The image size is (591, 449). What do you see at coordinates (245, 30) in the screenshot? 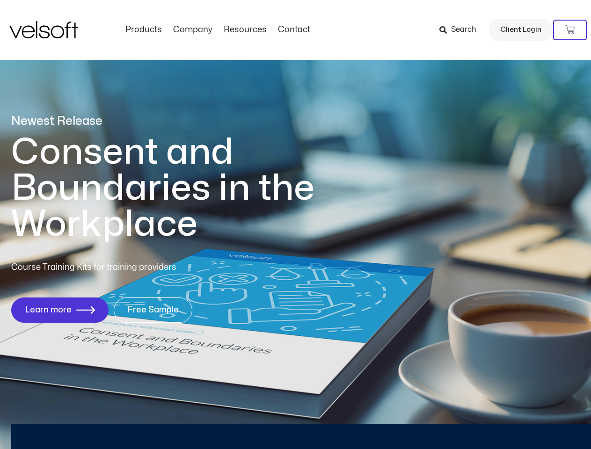
I see `a: ResourcesMenu Toggle` at bounding box center [245, 30].